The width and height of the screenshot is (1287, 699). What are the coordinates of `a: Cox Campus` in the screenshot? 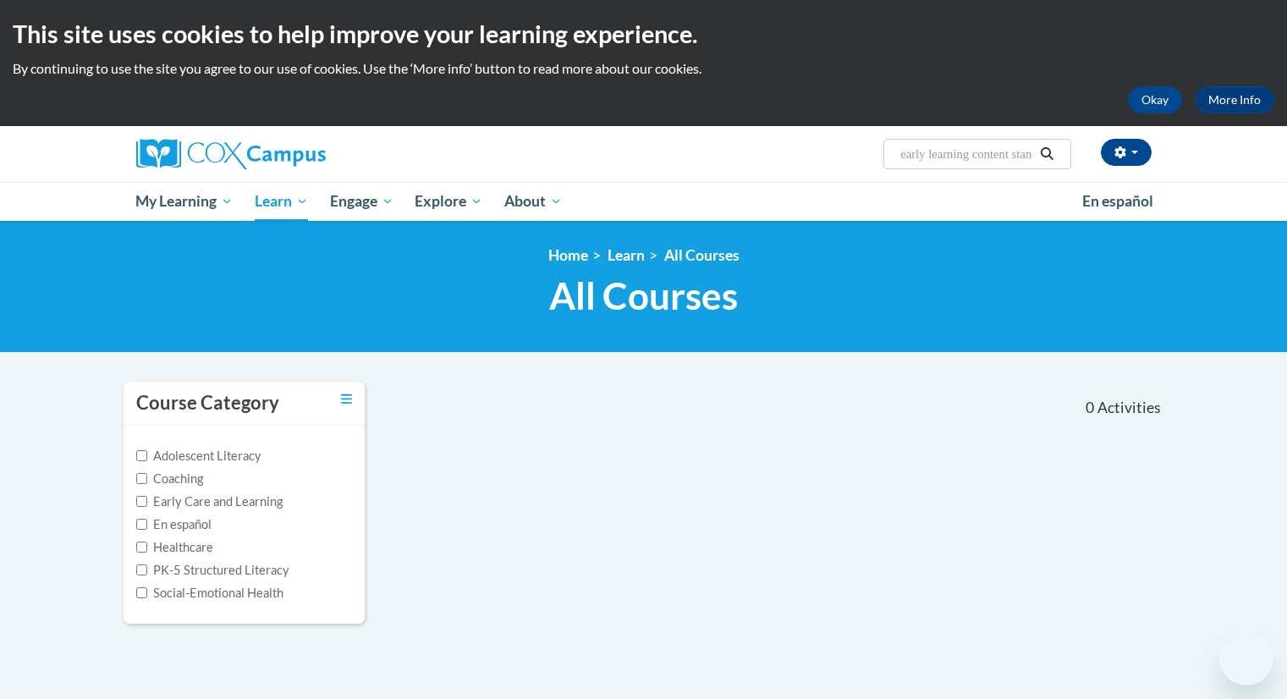 It's located at (297, 154).